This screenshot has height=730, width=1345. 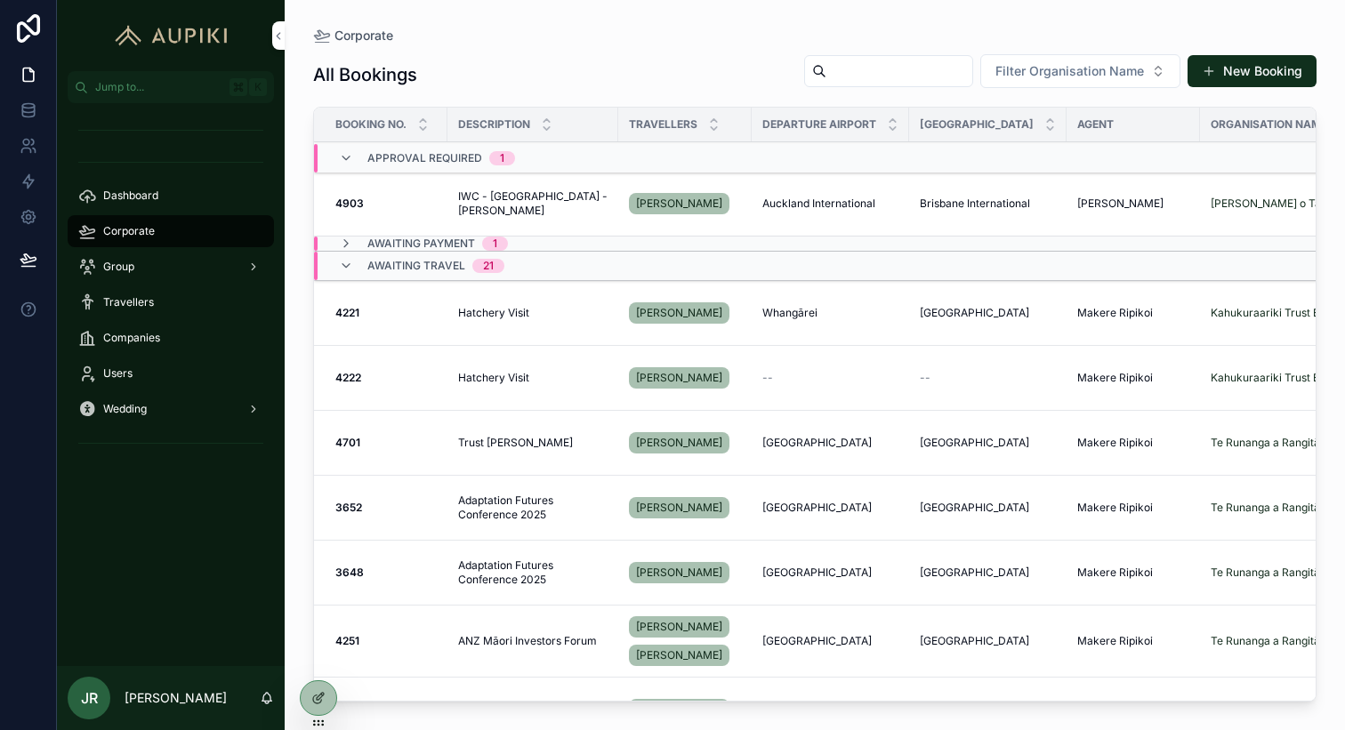 I want to click on a: Adaptation Futures Conference 2025, so click(x=533, y=508).